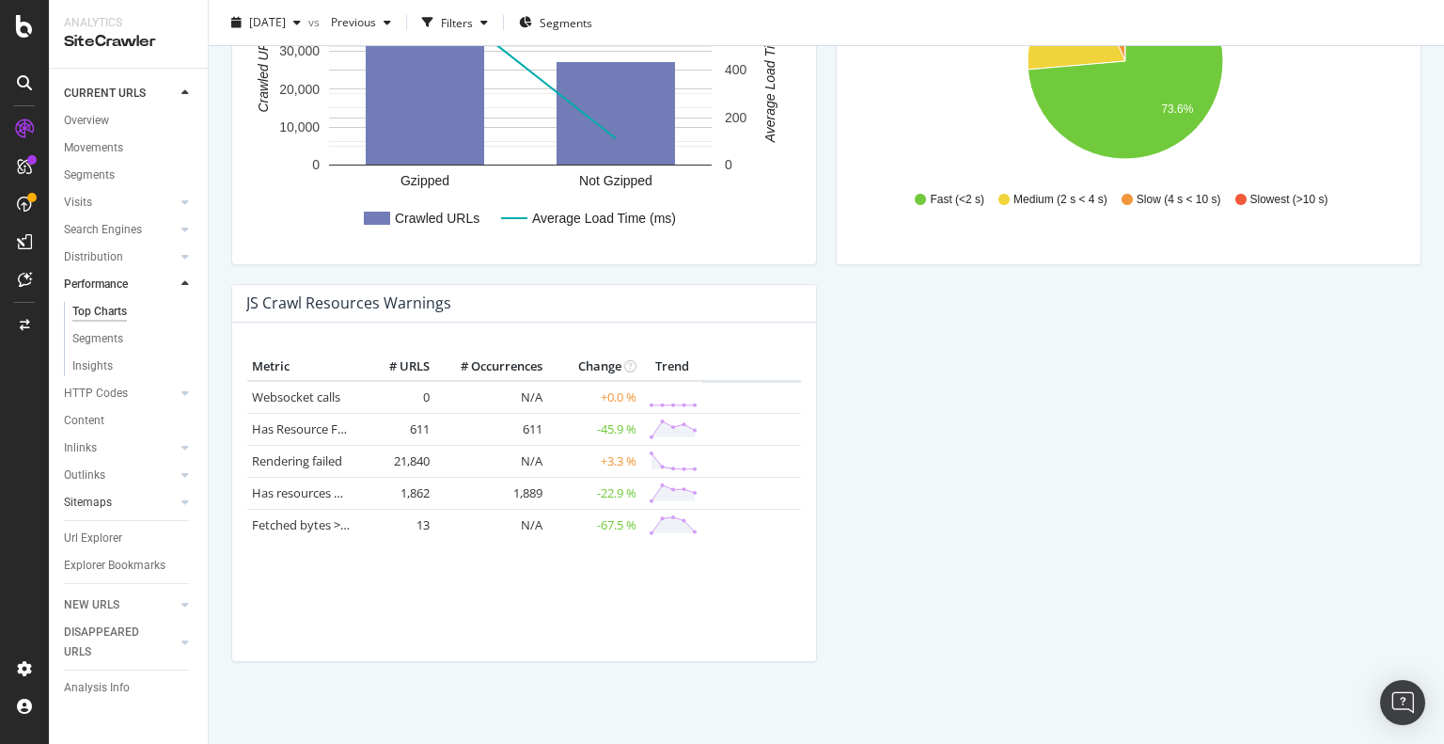 Image resolution: width=1444 pixels, height=744 pixels. What do you see at coordinates (93, 148) in the screenshot?
I see `div: Movements` at bounding box center [93, 148].